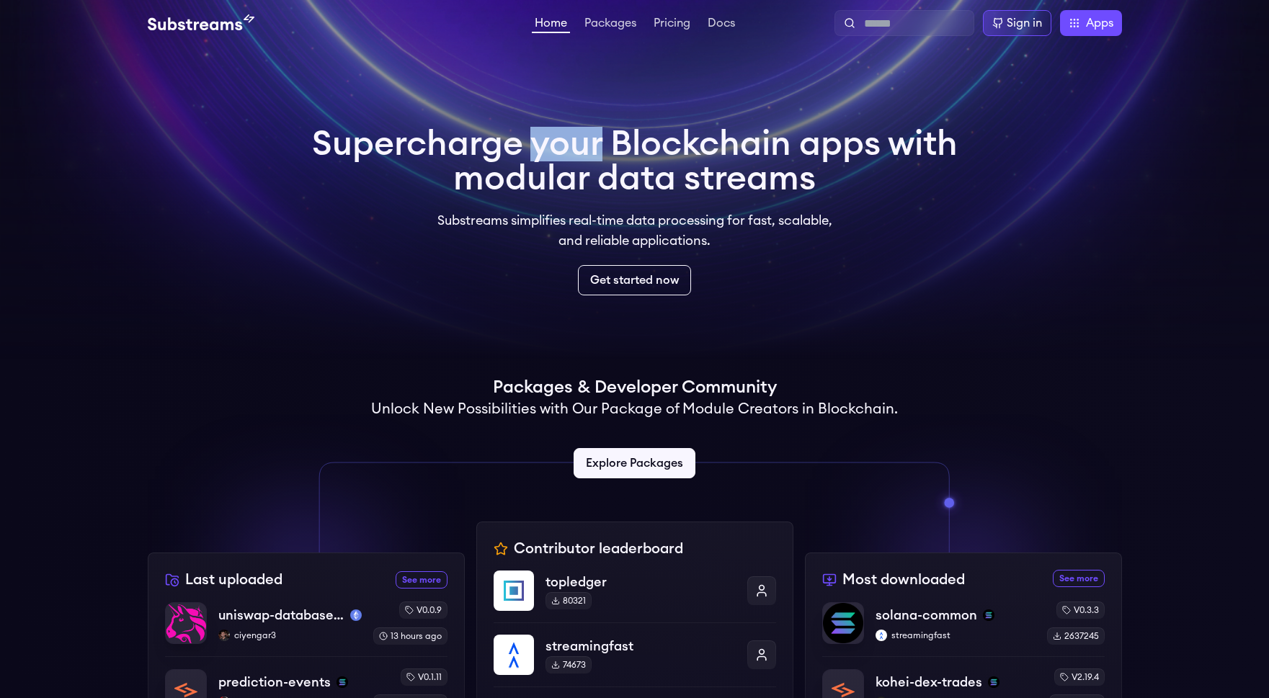 Image resolution: width=1269 pixels, height=698 pixels. What do you see at coordinates (634, 463) in the screenshot?
I see `a: Explore Packages` at bounding box center [634, 463].